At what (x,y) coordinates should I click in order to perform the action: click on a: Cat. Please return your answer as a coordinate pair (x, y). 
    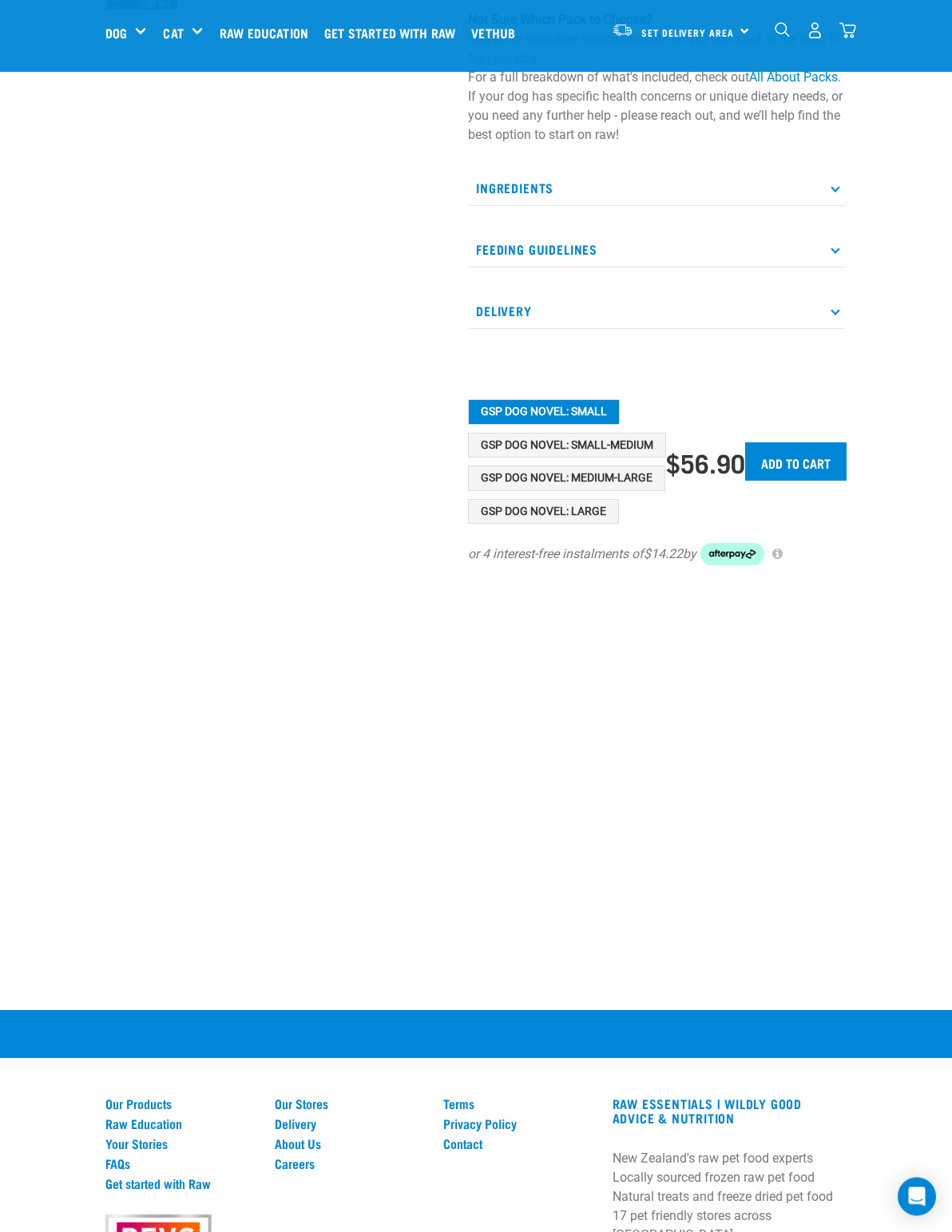
    Looking at the image, I should click on (172, 33).